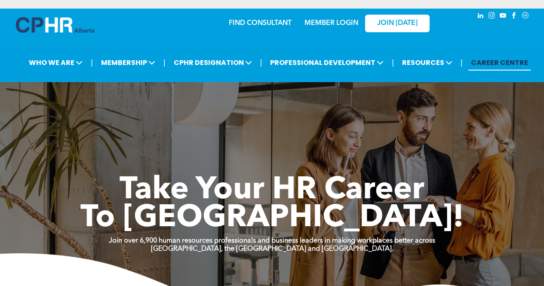 The height and width of the screenshot is (286, 544). What do you see at coordinates (272, 191) in the screenshot?
I see `span: Take Your HR Career` at bounding box center [272, 191].